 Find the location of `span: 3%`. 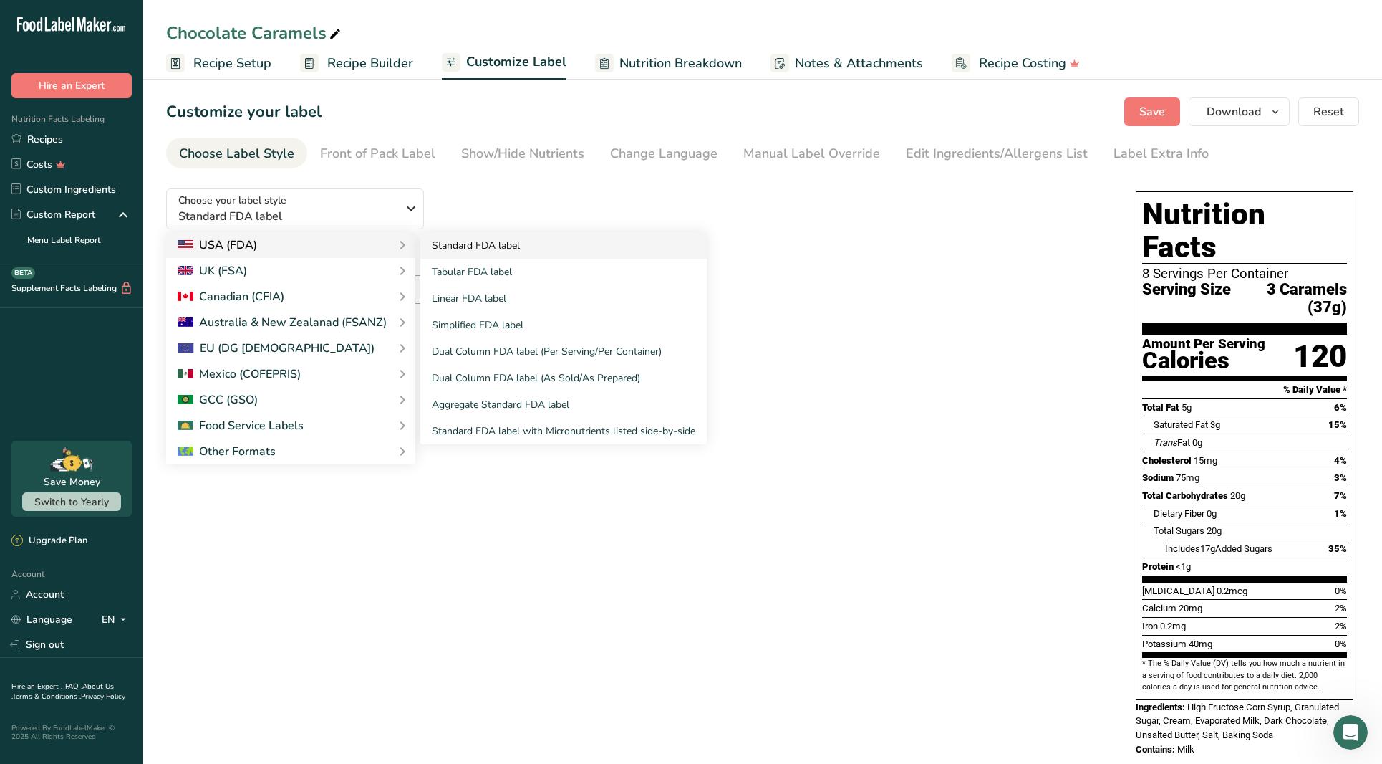

span: 3% is located at coordinates (1341, 477).